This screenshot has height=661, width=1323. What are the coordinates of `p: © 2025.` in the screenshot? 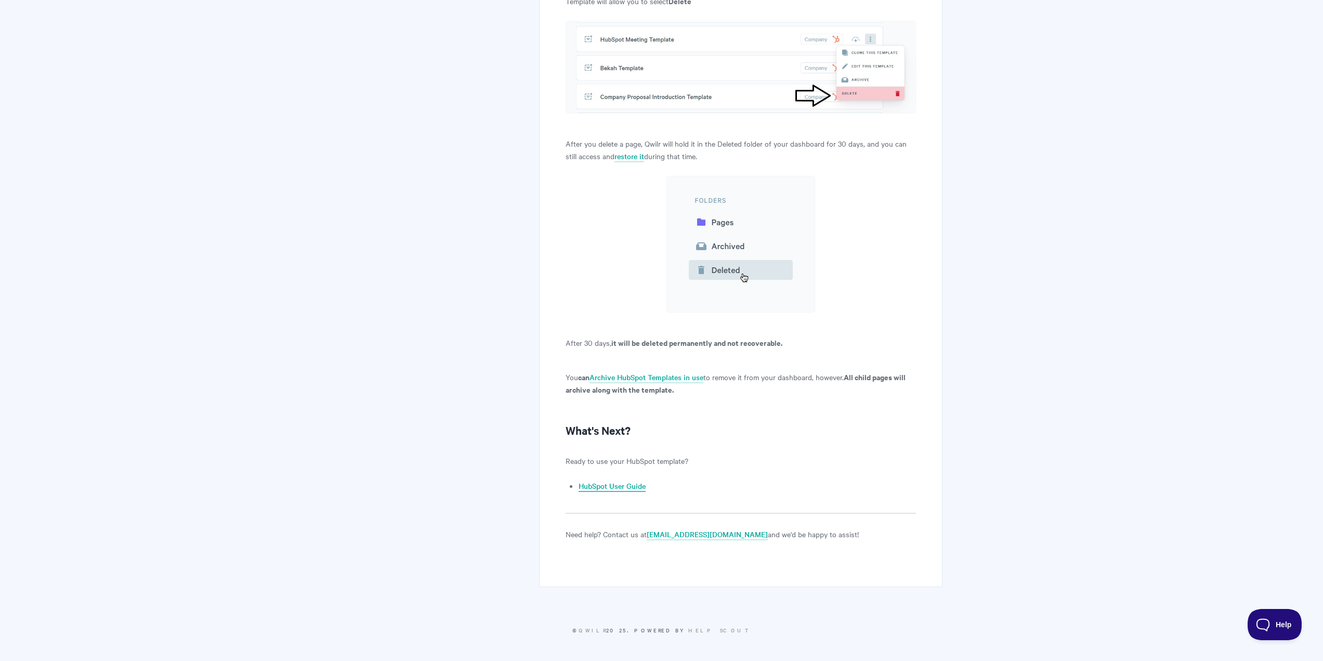 It's located at (662, 630).